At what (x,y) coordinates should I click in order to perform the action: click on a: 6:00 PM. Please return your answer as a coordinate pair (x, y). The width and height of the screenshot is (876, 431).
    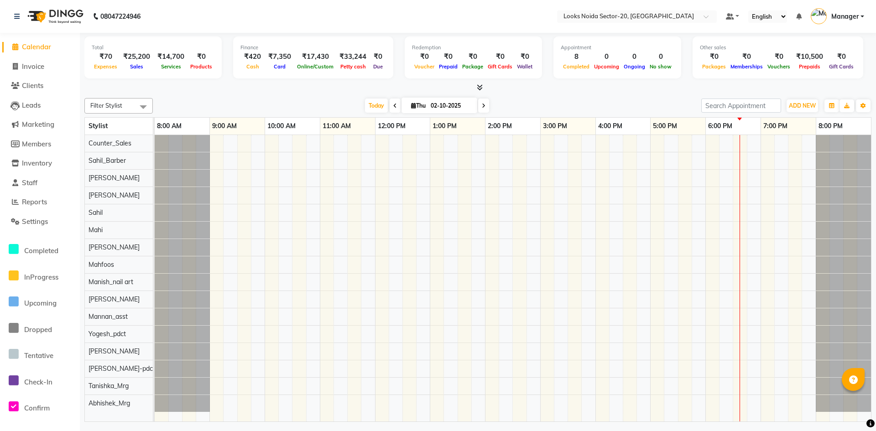
    Looking at the image, I should click on (720, 126).